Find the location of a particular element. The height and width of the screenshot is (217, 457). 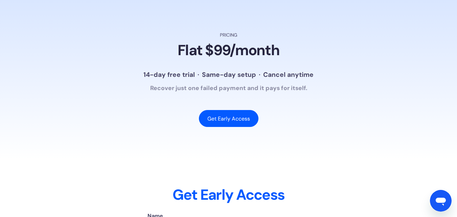

div: 14-day free trial is located at coordinates (169, 75).